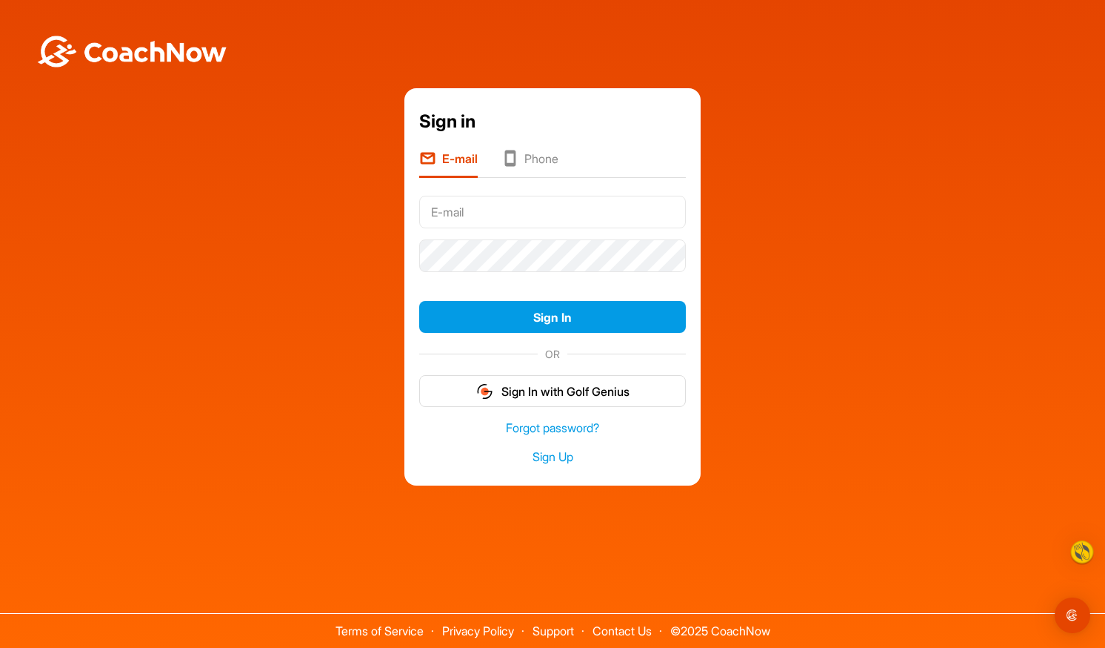 This screenshot has width=1105, height=648. I want to click on div: Open Intercom Messenger, so click(1073, 615).